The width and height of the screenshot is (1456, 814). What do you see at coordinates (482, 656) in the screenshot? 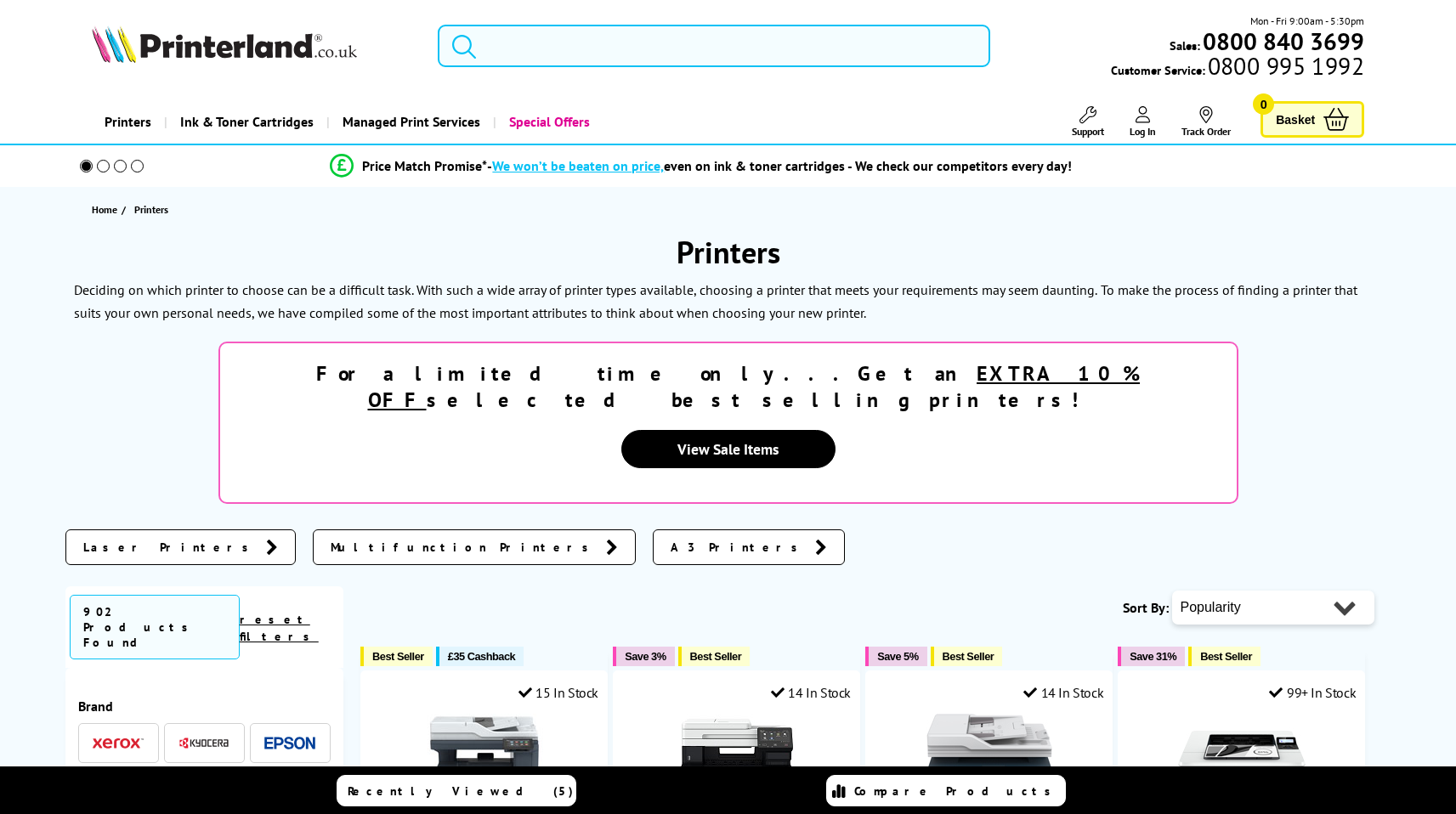
I see `span: £35 Cashback` at bounding box center [482, 656].